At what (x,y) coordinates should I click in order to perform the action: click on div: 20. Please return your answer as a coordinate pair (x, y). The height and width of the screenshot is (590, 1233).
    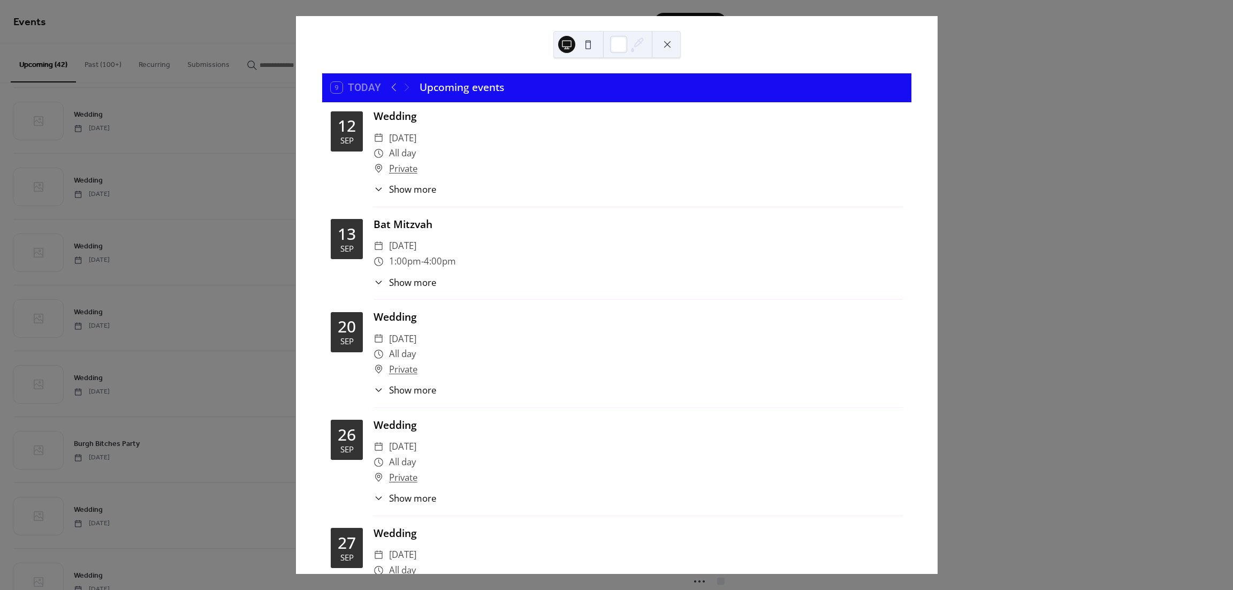
    Looking at the image, I should click on (347, 326).